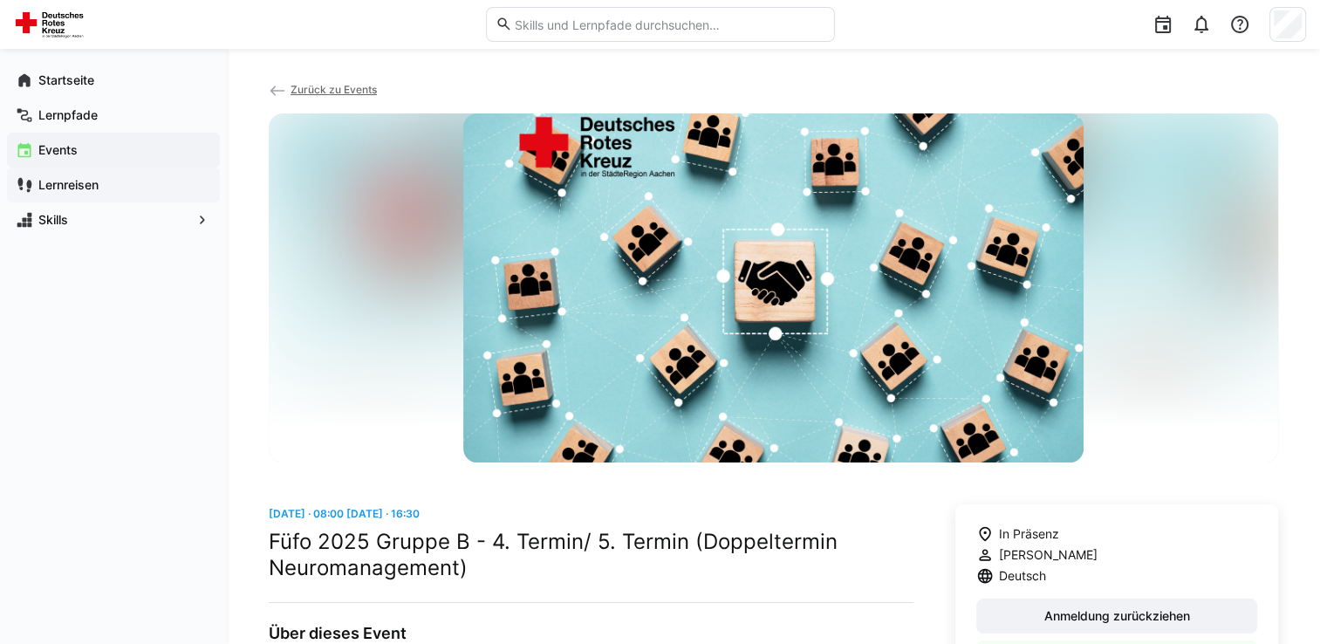 The height and width of the screenshot is (644, 1320). Describe the element at coordinates (333, 89) in the screenshot. I see `span: Zurück zu Events` at that location.